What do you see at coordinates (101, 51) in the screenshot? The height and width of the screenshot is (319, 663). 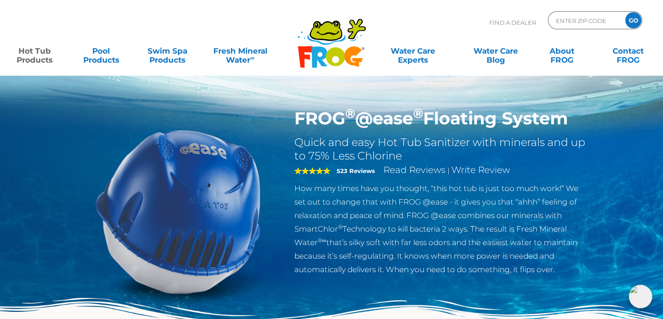 I see `a: PoolProducts` at bounding box center [101, 51].